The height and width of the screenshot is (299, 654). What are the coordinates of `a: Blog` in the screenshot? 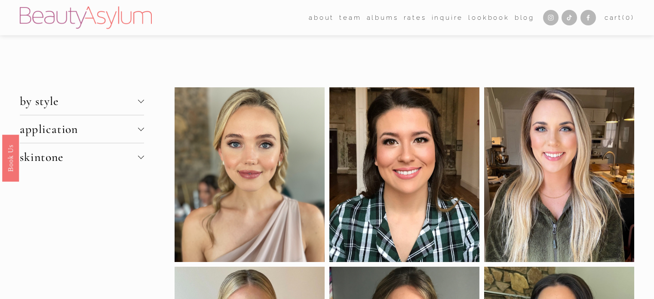 It's located at (525, 18).